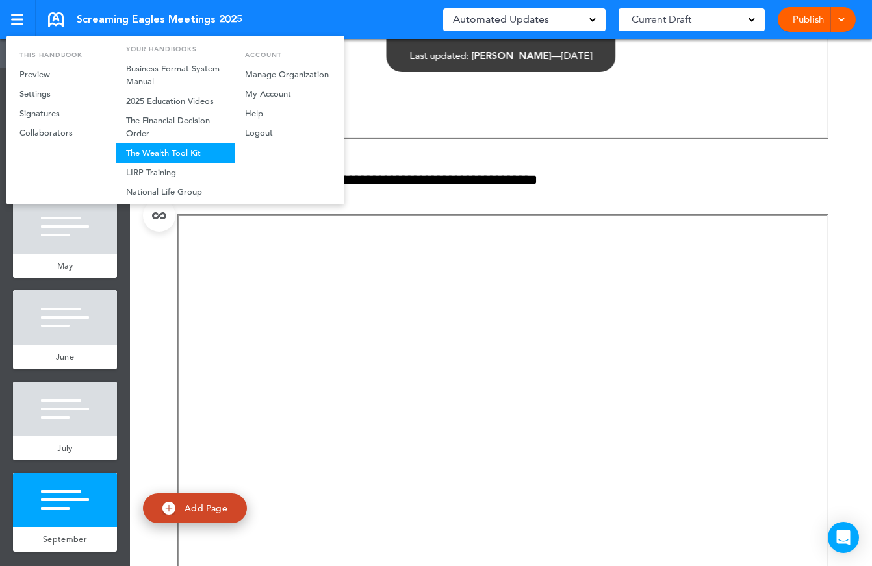 The width and height of the screenshot is (872, 566). What do you see at coordinates (175, 127) in the screenshot?
I see `a: The Financial Decision Order` at bounding box center [175, 127].